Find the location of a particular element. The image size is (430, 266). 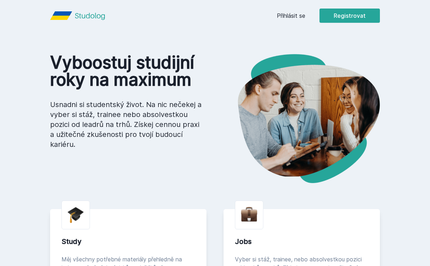

a: Registrovat is located at coordinates (350, 16).